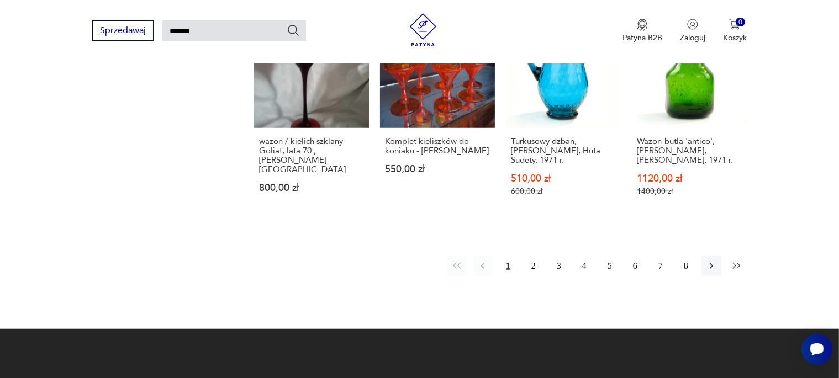 The height and width of the screenshot is (378, 839). Describe the element at coordinates (437, 169) in the screenshot. I see `p: 550,00 zł` at that location.